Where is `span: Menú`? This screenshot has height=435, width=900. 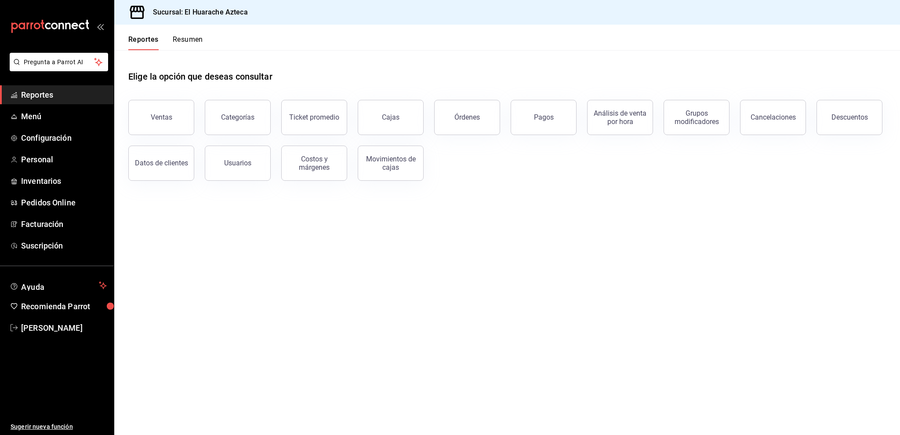
span: Menú is located at coordinates (64, 116).